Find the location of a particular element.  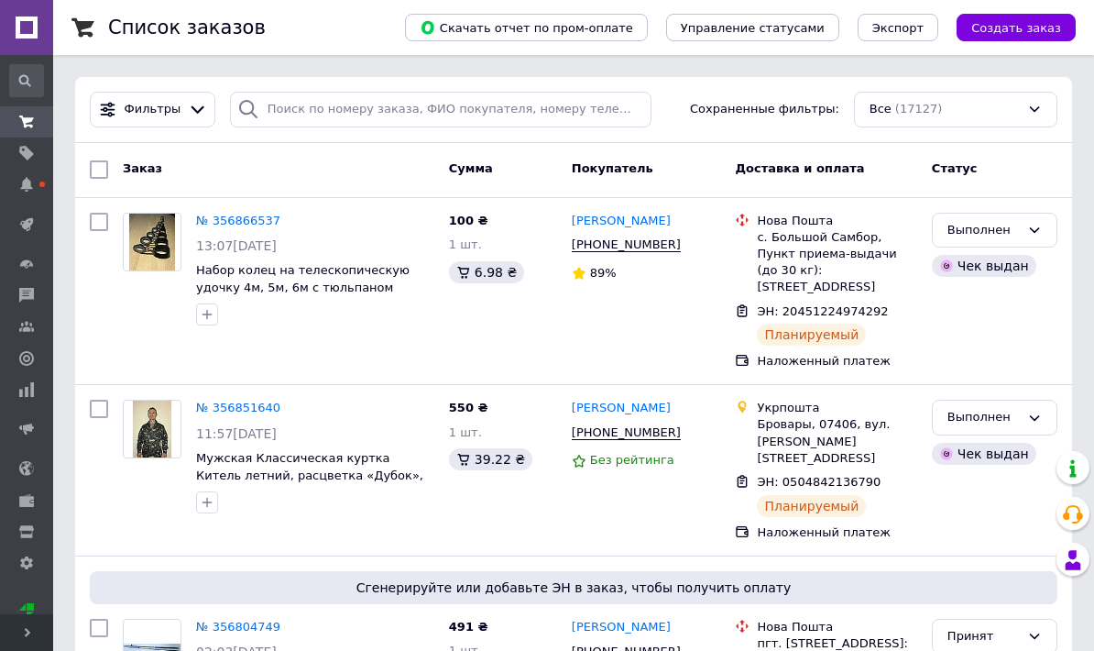

span: Без рейтинга is located at coordinates (632, 459).